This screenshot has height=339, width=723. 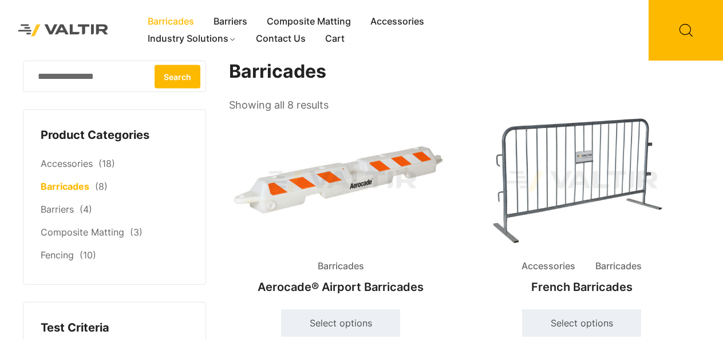 I want to click on span: (4), so click(x=86, y=209).